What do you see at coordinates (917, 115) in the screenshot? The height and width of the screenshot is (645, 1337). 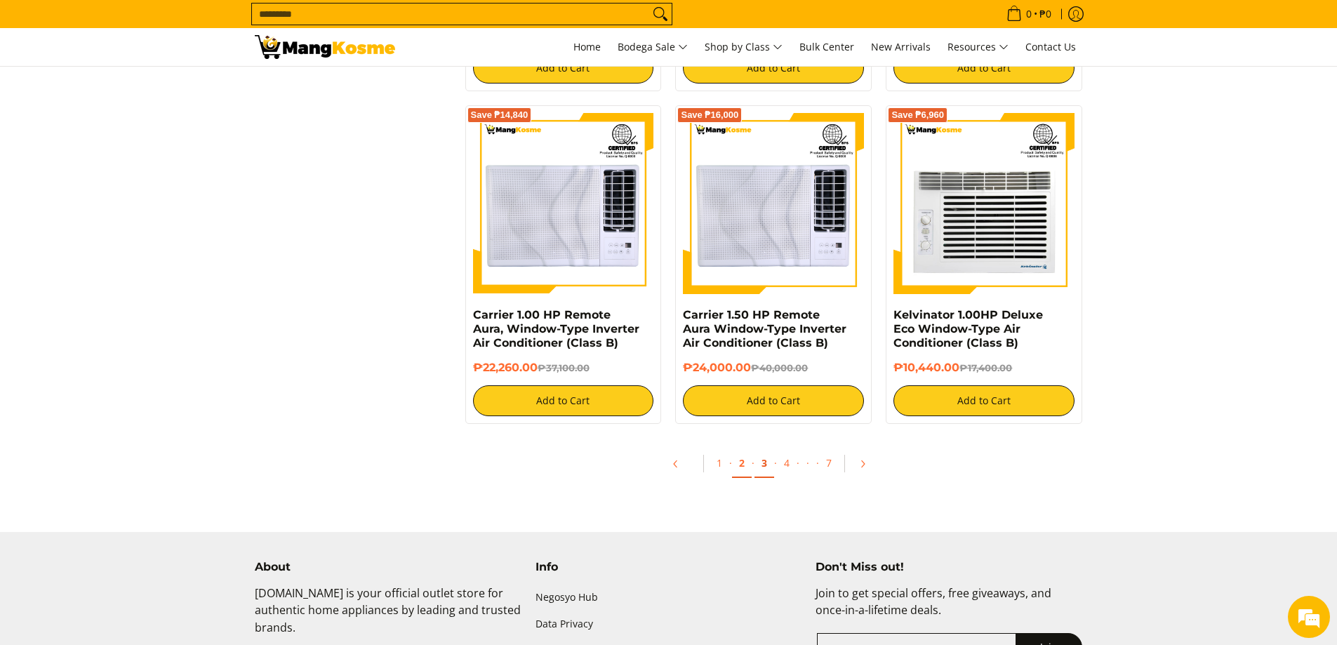 I see `span: Save ₱6,960` at bounding box center [917, 115].